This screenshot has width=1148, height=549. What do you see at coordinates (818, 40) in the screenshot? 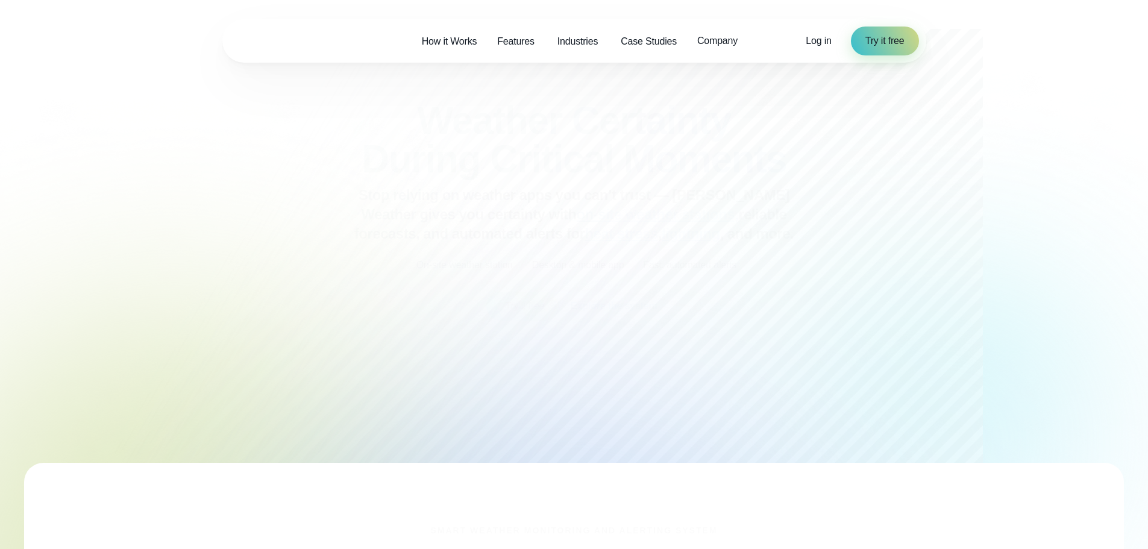
I see `span: Log in` at bounding box center [818, 40].